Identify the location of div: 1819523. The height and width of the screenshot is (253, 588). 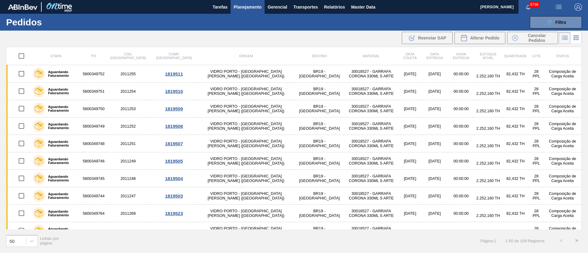
(174, 214).